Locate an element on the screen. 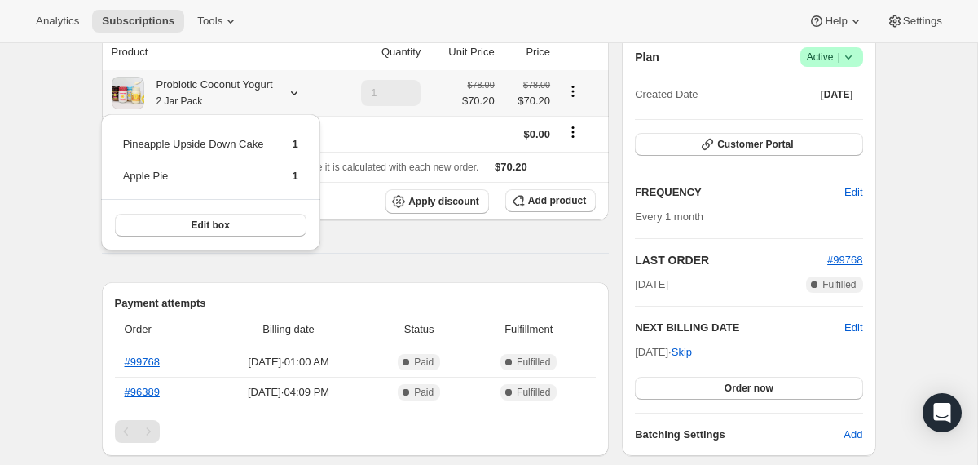 The height and width of the screenshot is (465, 978). button: #99768 is located at coordinates (844, 260).